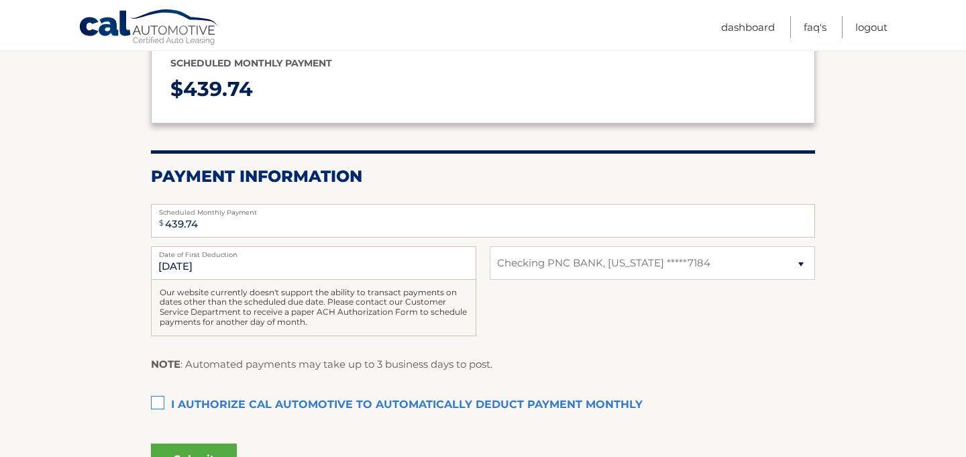 The width and height of the screenshot is (966, 457). Describe the element at coordinates (483, 221) in the screenshot. I see `input: Payment Amount` at that location.